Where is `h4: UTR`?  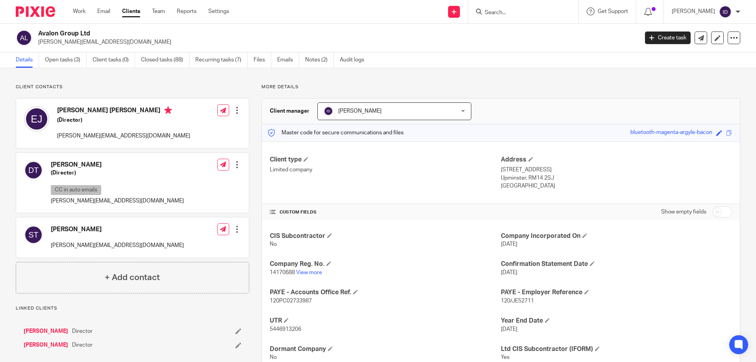
h4: UTR is located at coordinates (385, 320).